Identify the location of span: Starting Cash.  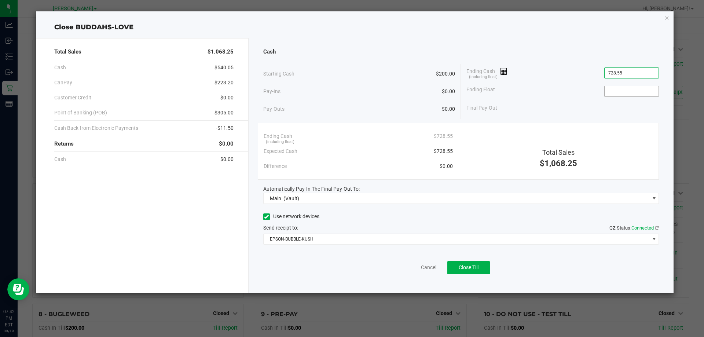
(279, 74).